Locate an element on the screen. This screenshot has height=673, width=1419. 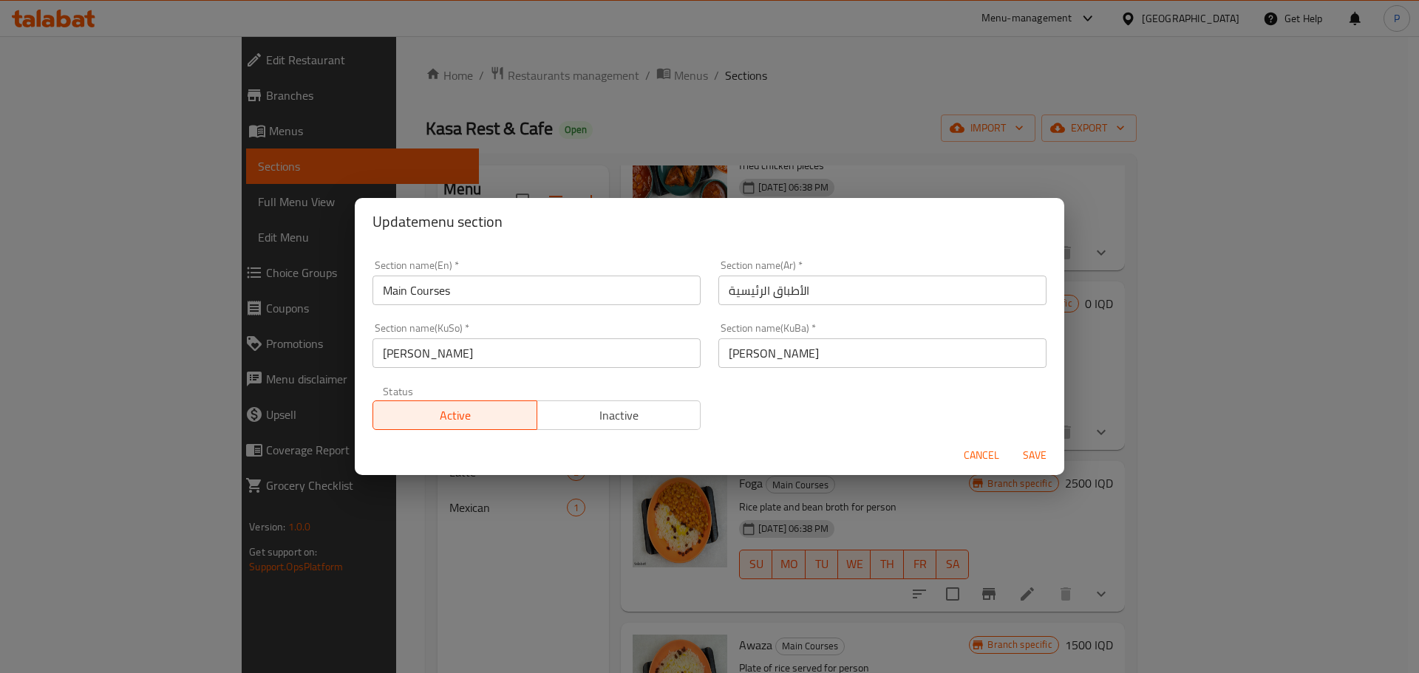
button: Cancel is located at coordinates (982, 455).